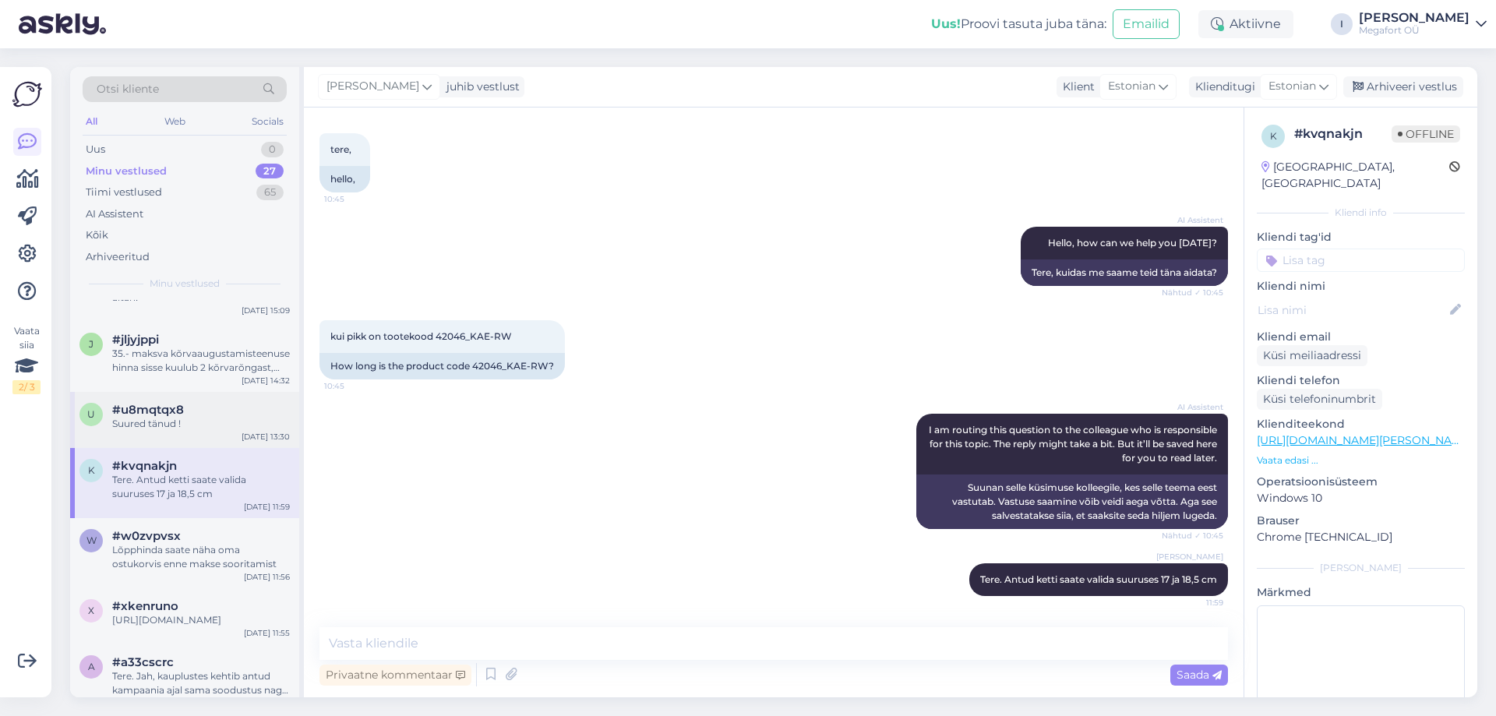 The height and width of the screenshot is (716, 1496). What do you see at coordinates (1360, 213) in the screenshot?
I see `div: Kliendi info` at bounding box center [1360, 213].